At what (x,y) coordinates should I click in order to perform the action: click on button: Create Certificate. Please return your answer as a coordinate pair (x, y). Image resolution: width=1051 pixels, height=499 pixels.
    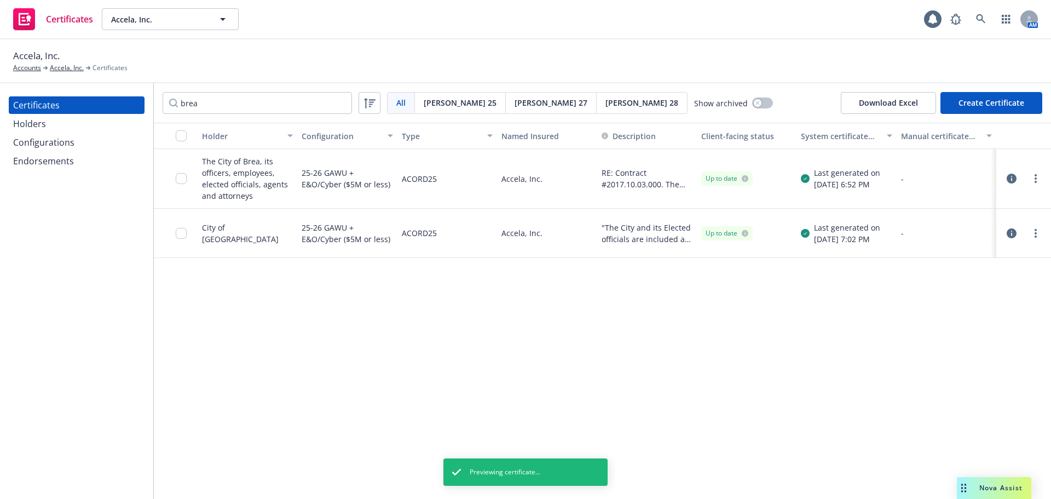
    Looking at the image, I should click on (991, 103).